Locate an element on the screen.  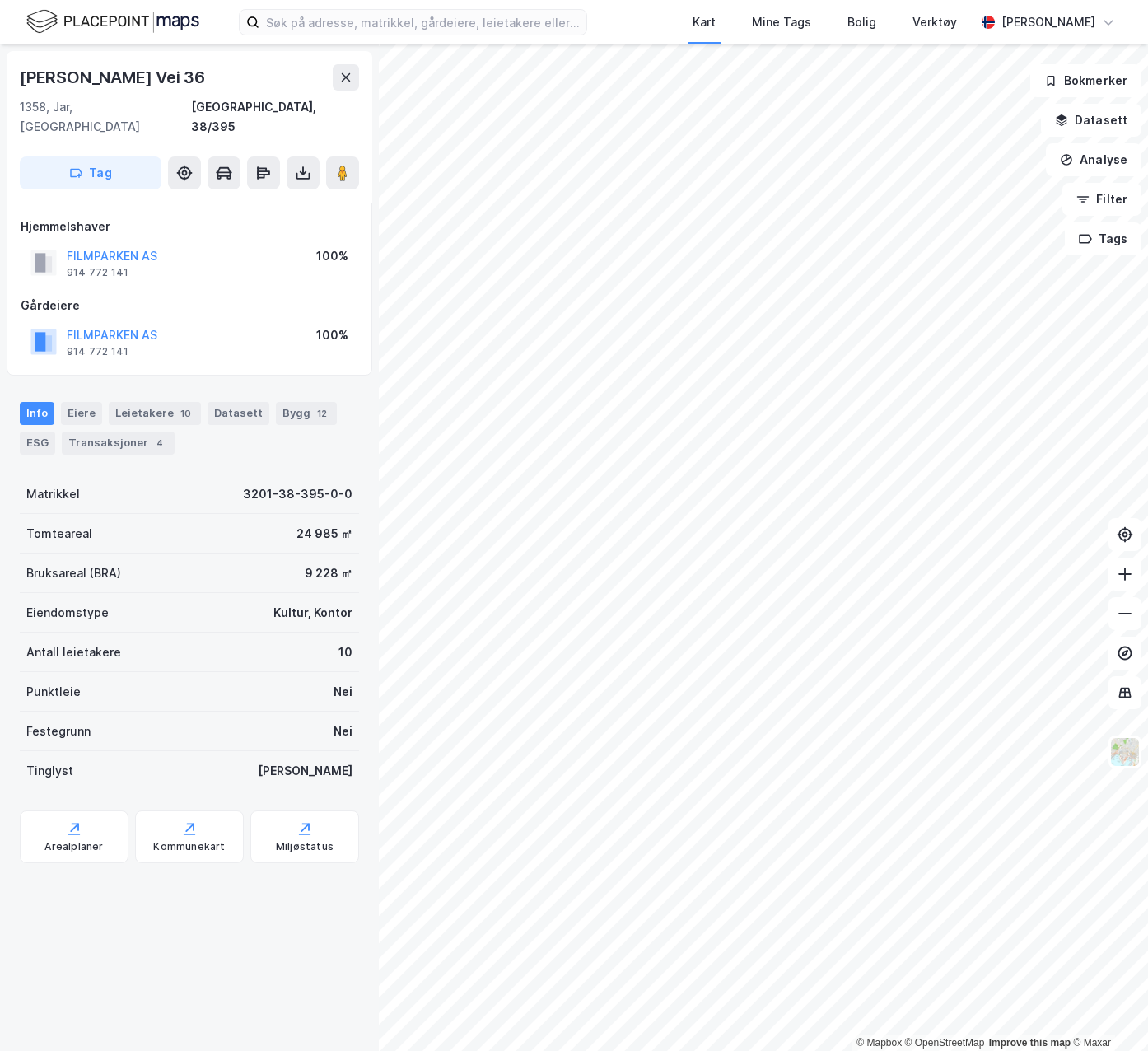
div: Matrikkel is located at coordinates (53, 494).